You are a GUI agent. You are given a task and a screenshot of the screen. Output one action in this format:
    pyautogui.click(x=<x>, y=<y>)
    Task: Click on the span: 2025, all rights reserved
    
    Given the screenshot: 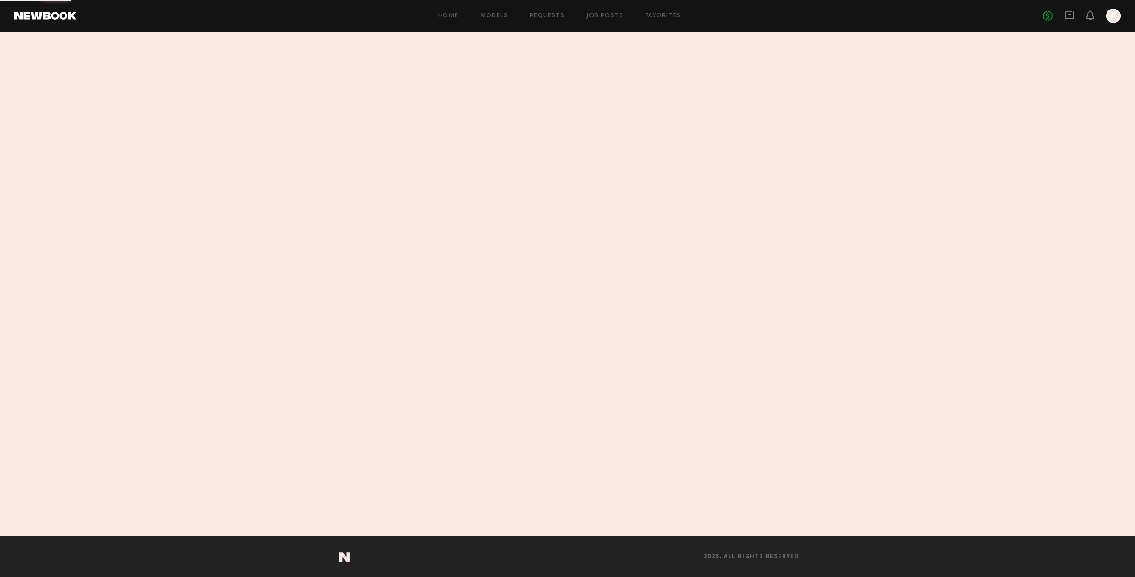 What is the action you would take?
    pyautogui.click(x=751, y=556)
    